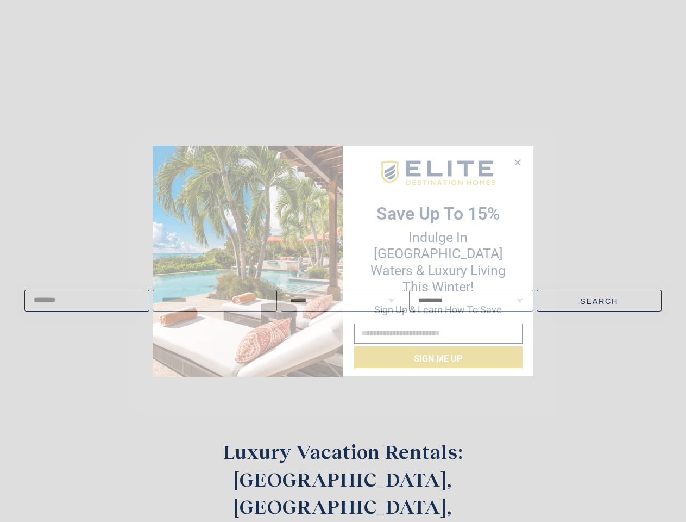 The height and width of the screenshot is (522, 686). Describe the element at coordinates (517, 163) in the screenshot. I see `button: Close` at that location.